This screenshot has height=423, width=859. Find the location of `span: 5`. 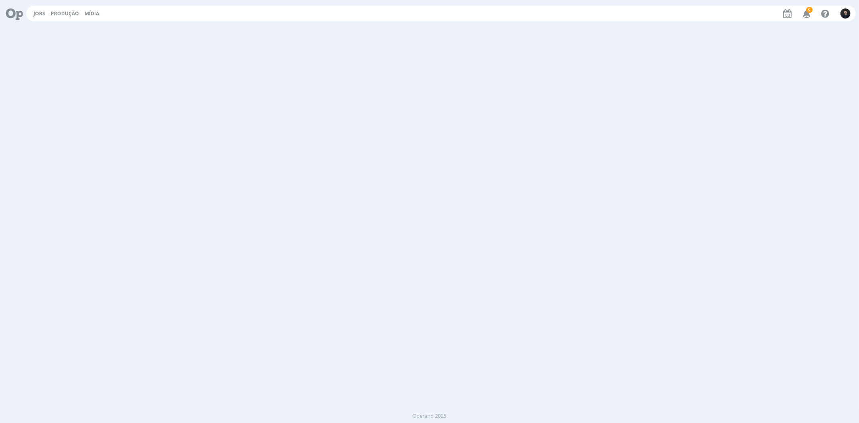

span: 5 is located at coordinates (810, 10).